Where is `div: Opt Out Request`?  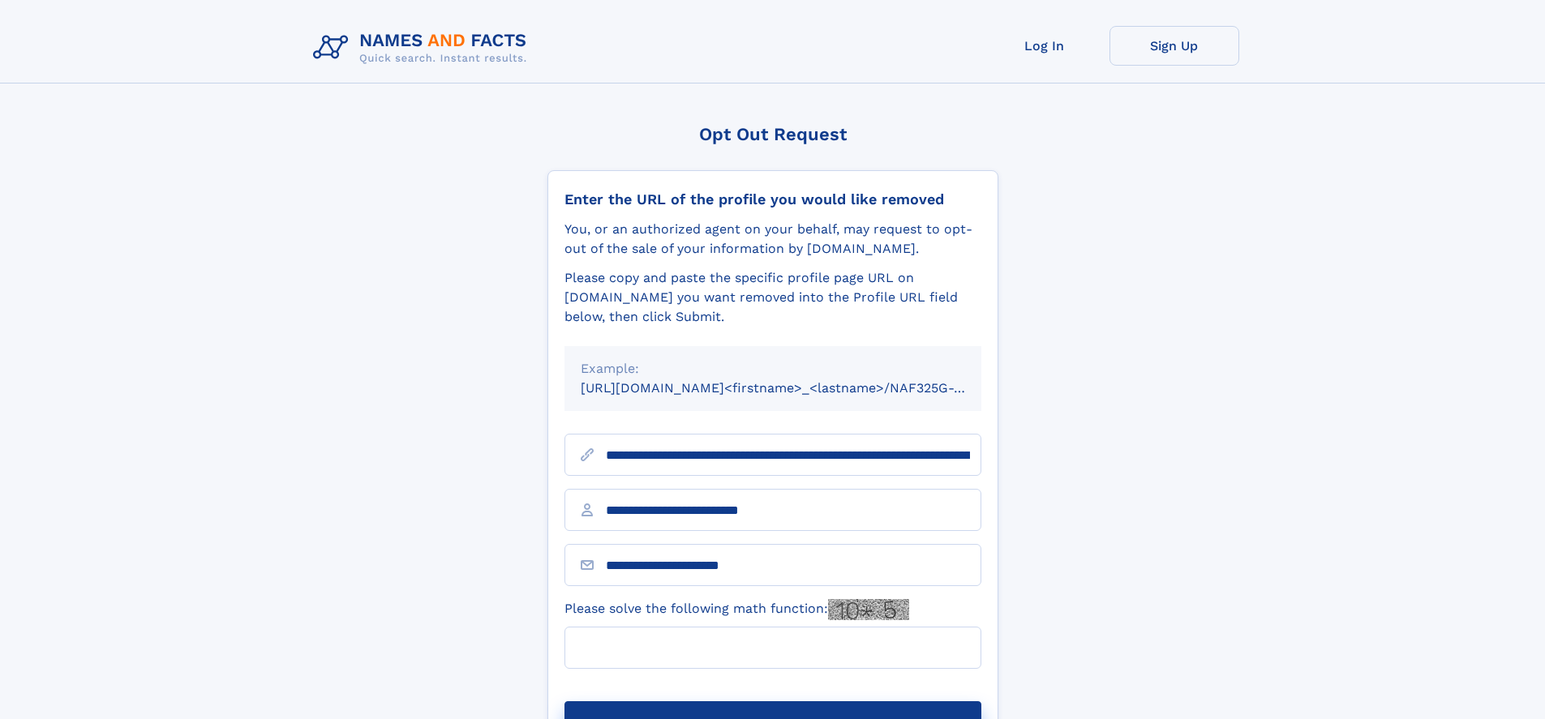 div: Opt Out Request is located at coordinates (773, 134).